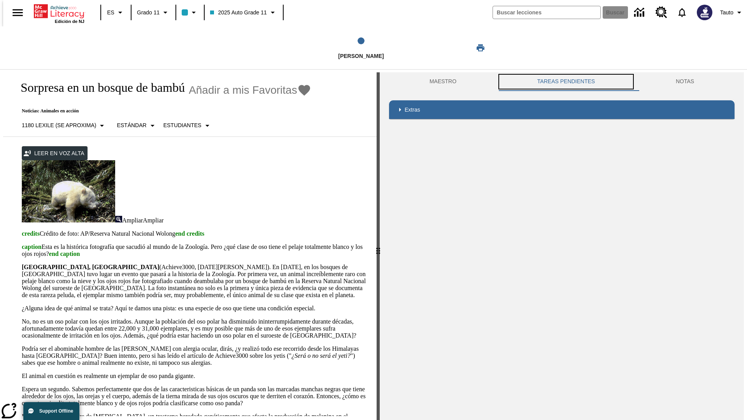  What do you see at coordinates (194, 308) in the screenshot?
I see `p: ¿Alguna idea de qué animal se trata? Aquí te damos una pista: es una especie de oso que tiene una...` at bounding box center [194, 308].